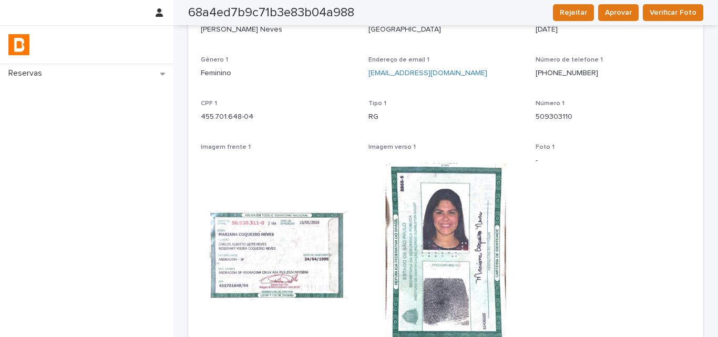  What do you see at coordinates (27, 73) in the screenshot?
I see `p: Reservas` at bounding box center [27, 73].